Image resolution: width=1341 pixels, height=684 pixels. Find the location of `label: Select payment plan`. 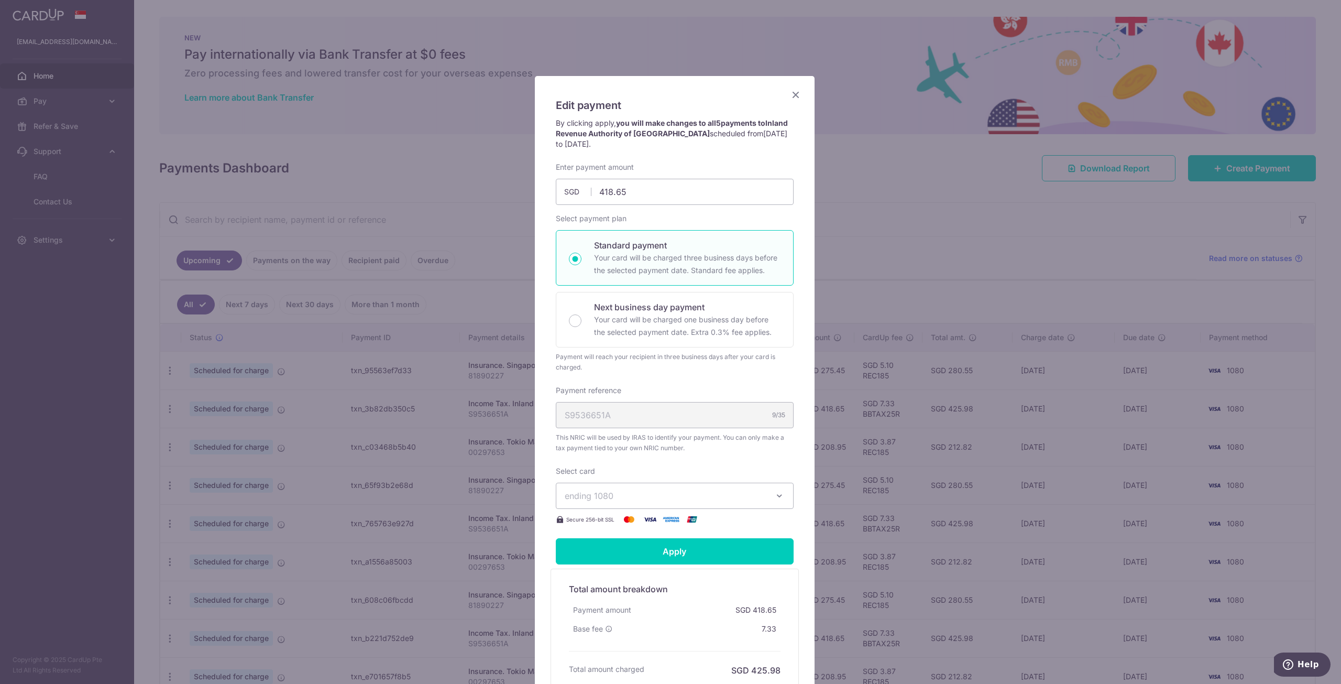

label: Select payment plan is located at coordinates (591, 218).